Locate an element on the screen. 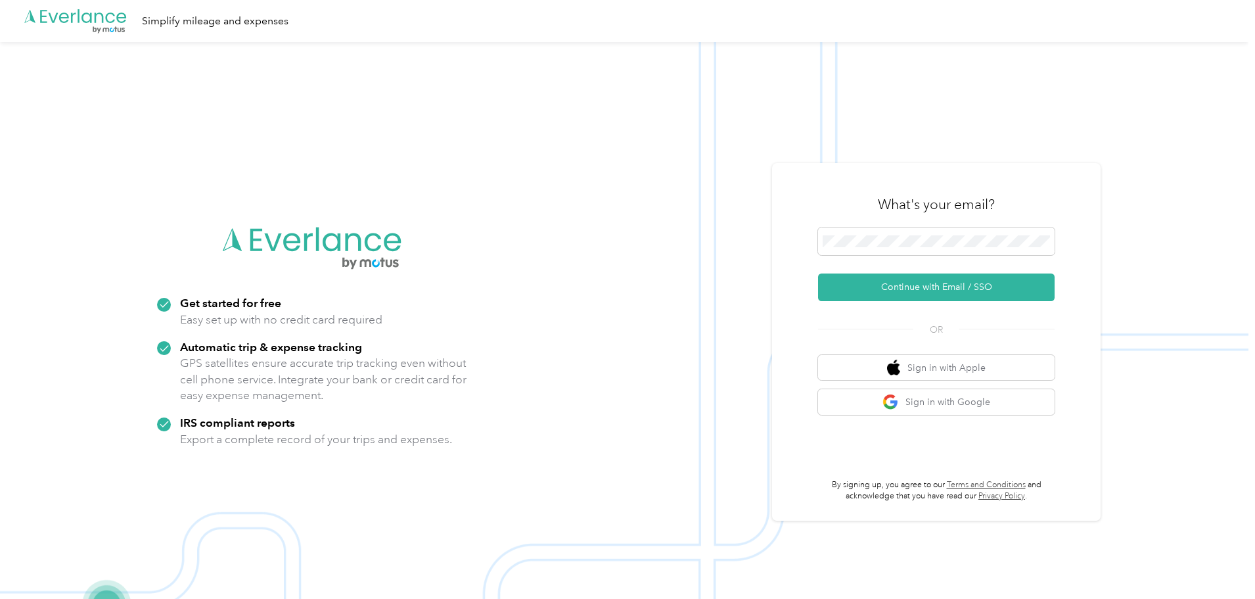 The height and width of the screenshot is (599, 1255). button: Continue with Email / SSO is located at coordinates (936, 287).